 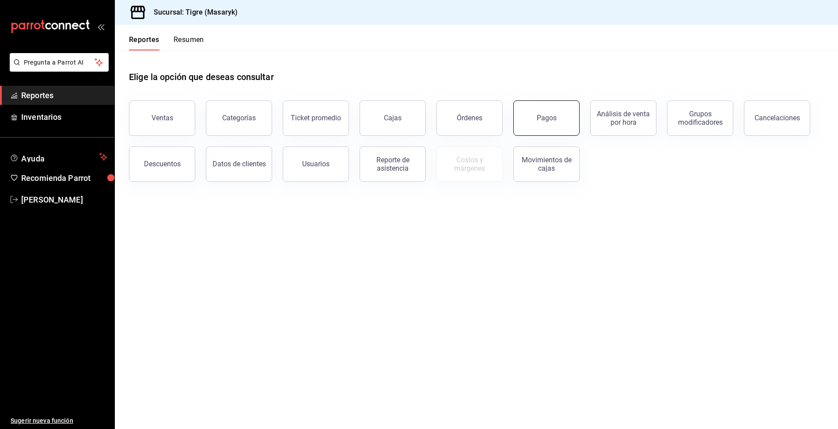 What do you see at coordinates (700, 118) in the screenshot?
I see `button: Grupos modificadores` at bounding box center [700, 118].